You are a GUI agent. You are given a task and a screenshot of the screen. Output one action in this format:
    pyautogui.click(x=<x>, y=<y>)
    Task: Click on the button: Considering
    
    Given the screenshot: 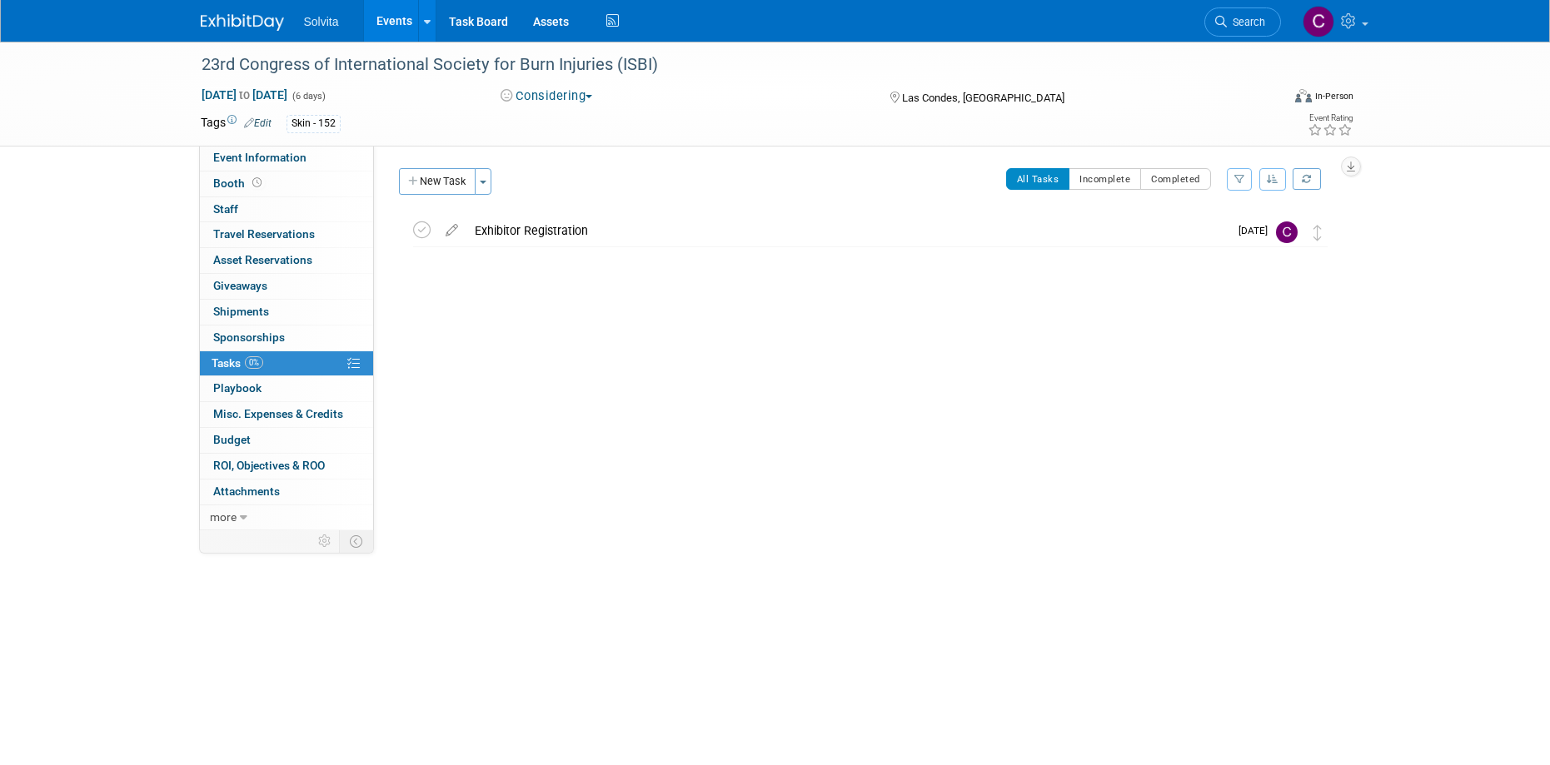 What is the action you would take?
    pyautogui.click(x=546, y=96)
    